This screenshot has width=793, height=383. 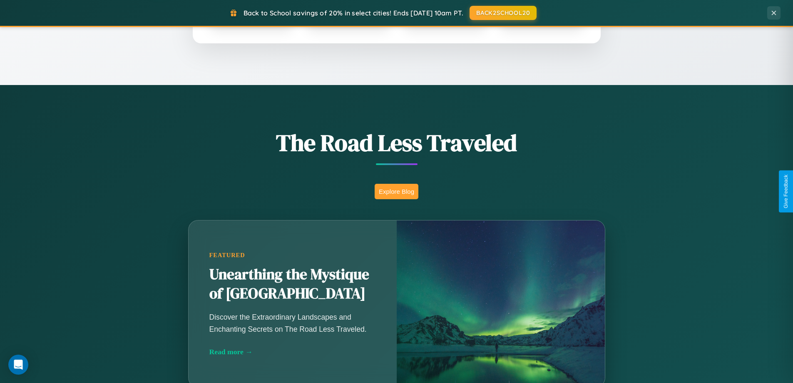 What do you see at coordinates (397, 191) in the screenshot?
I see `button: Explore Blog` at bounding box center [397, 191].